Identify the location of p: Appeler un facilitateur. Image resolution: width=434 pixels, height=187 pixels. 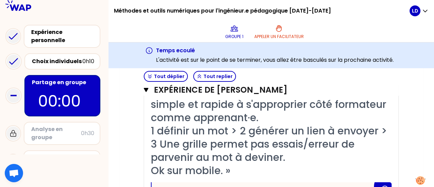
(279, 37).